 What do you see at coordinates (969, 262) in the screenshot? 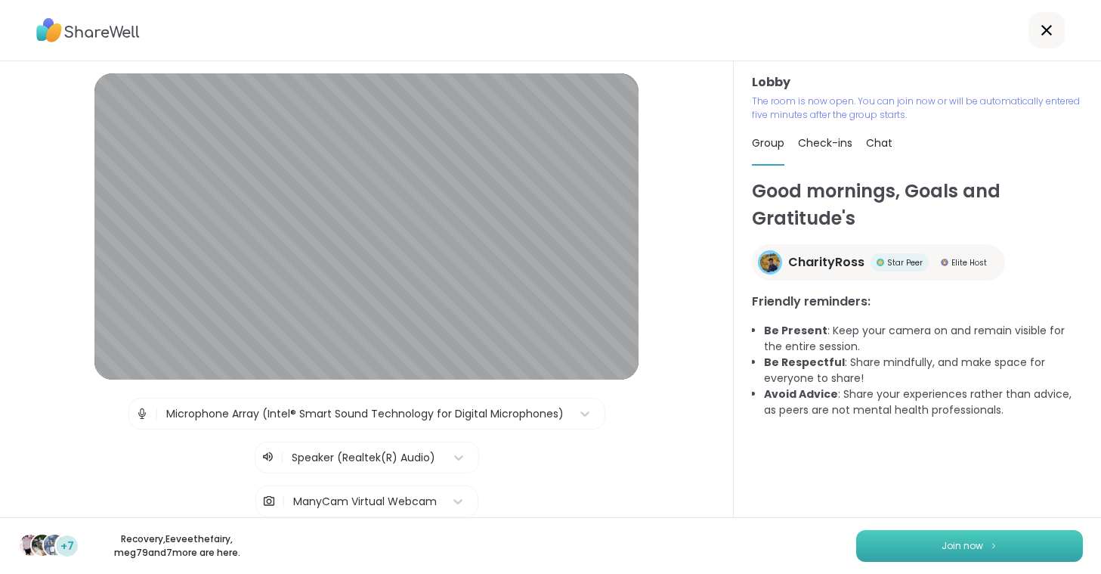
I see `span: Elite Host` at bounding box center [969, 262].